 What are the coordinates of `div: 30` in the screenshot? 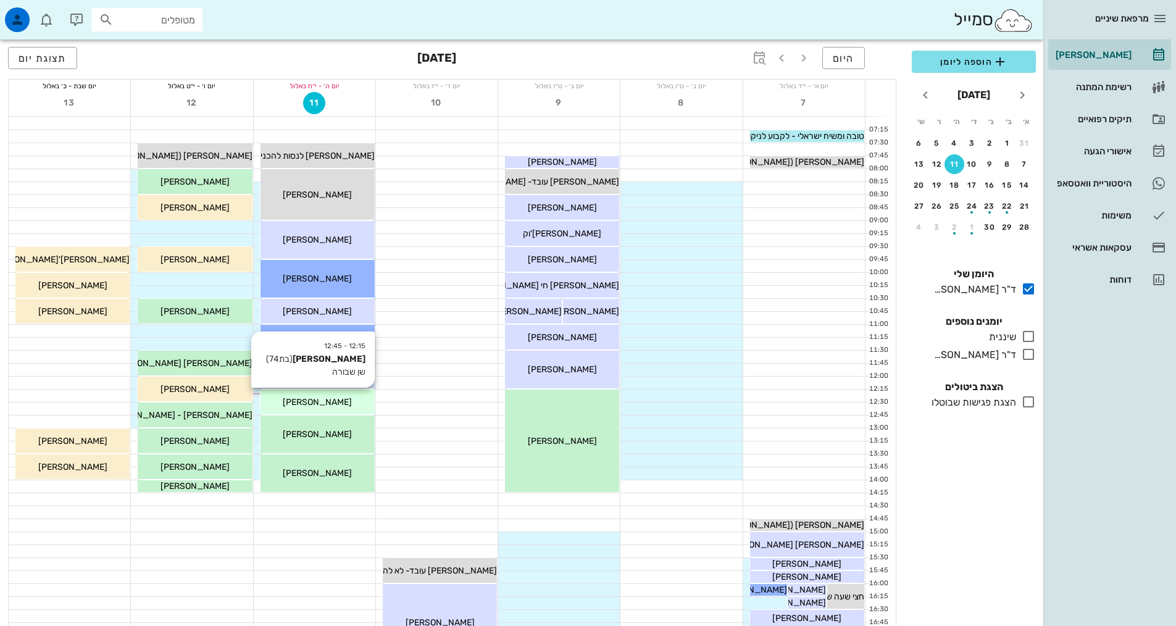 It's located at (989, 227).